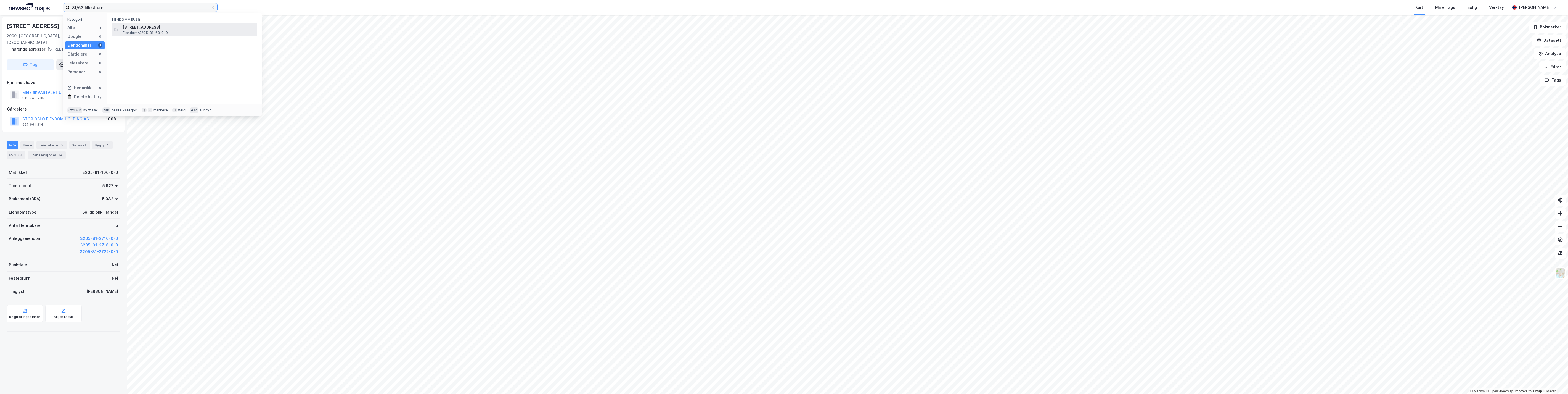  I want to click on div: Eiendommer (1), so click(184, 18).